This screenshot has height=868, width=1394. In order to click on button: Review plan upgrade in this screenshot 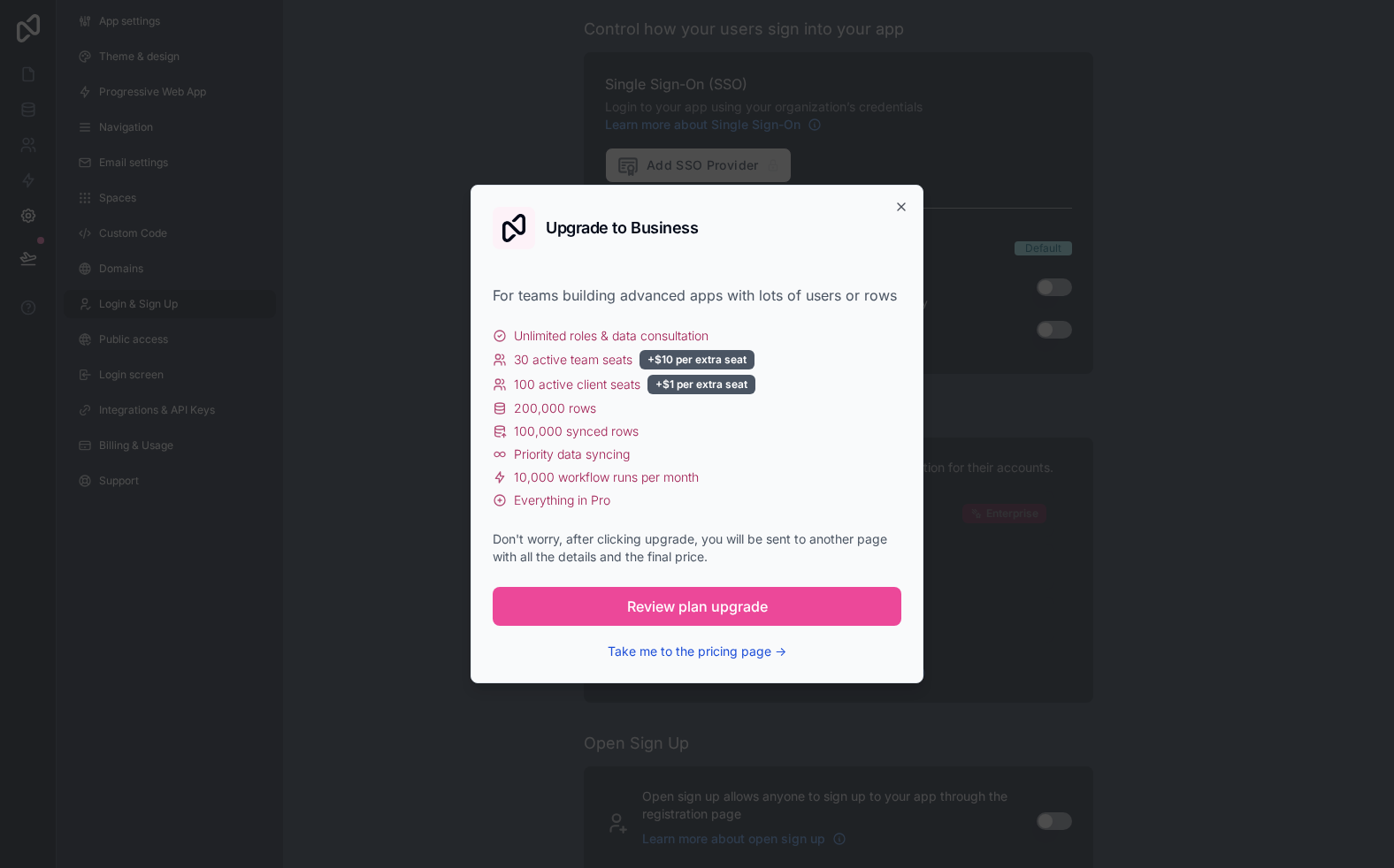, I will do `click(697, 607)`.